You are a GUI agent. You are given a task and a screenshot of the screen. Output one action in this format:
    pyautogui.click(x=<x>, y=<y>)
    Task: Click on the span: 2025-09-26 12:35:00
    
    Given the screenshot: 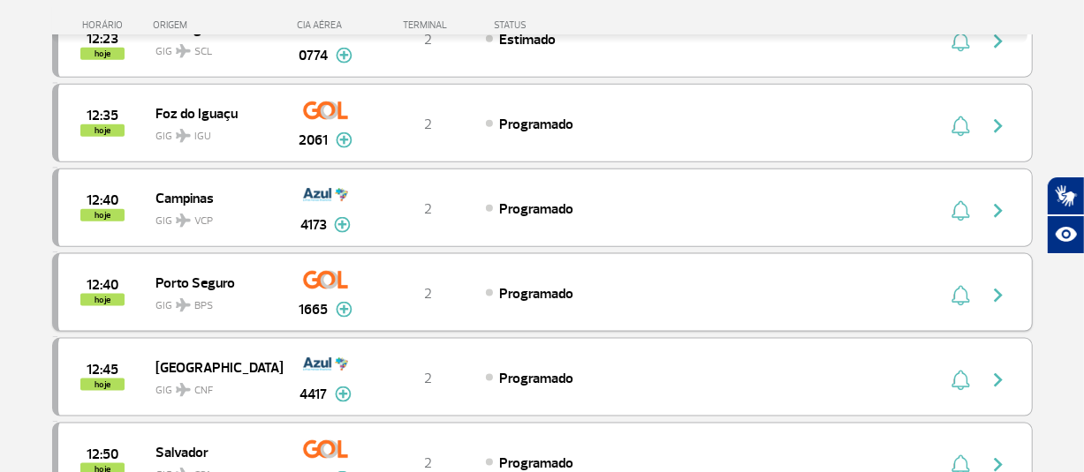 What is the action you would take?
    pyautogui.click(x=102, y=116)
    